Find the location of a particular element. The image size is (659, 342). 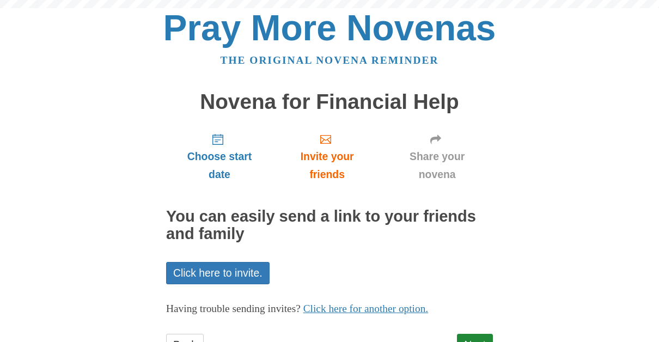

h2: You can easily send a link to your friends and family is located at coordinates (330, 226).